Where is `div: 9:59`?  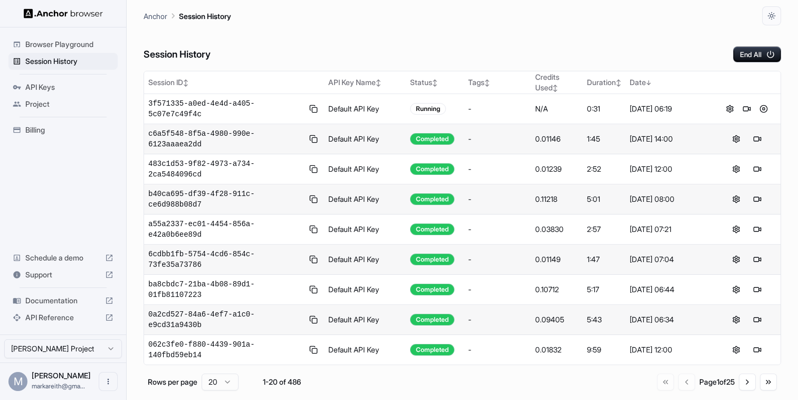
div: 9:59 is located at coordinates (604, 350).